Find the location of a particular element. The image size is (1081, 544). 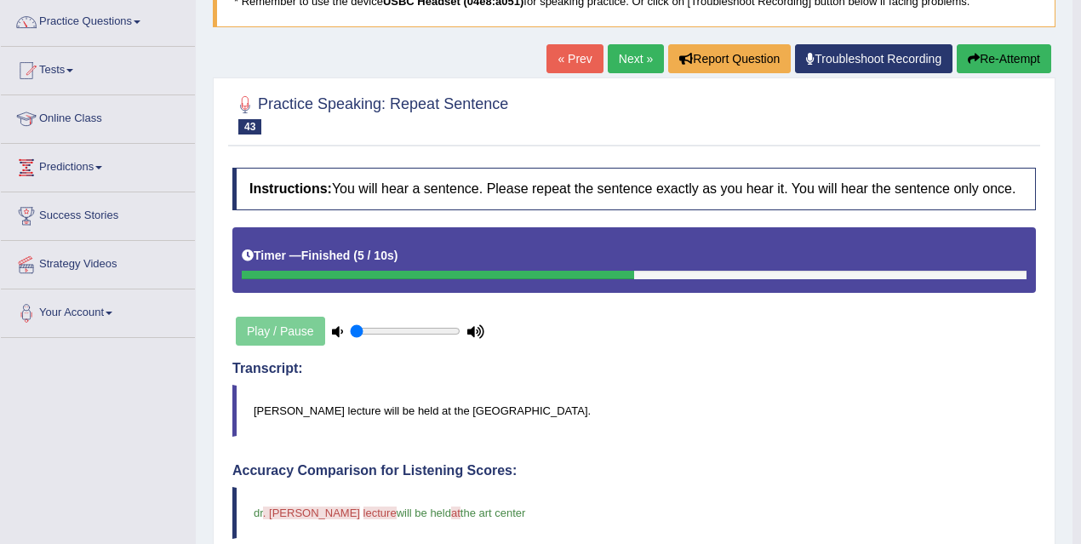

button: Re-Attempt is located at coordinates (1004, 59).